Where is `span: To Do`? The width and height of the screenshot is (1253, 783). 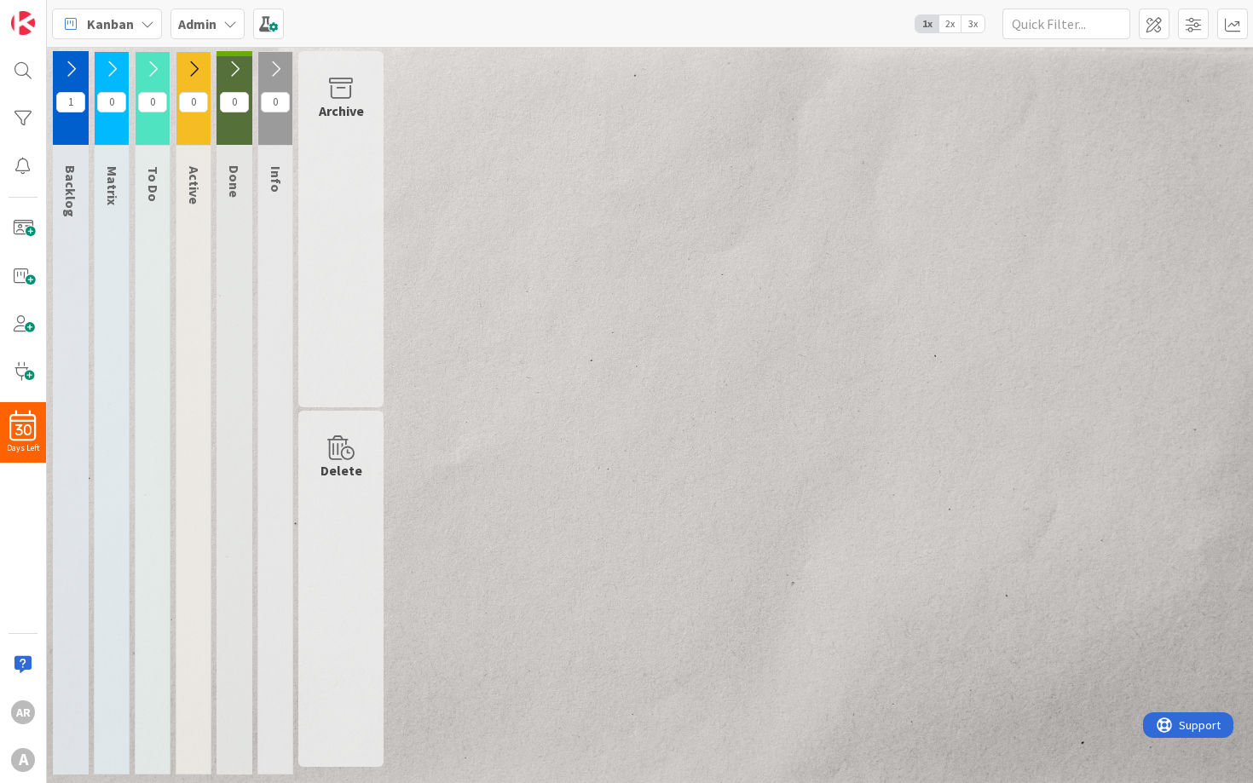
span: To Do is located at coordinates (153, 184).